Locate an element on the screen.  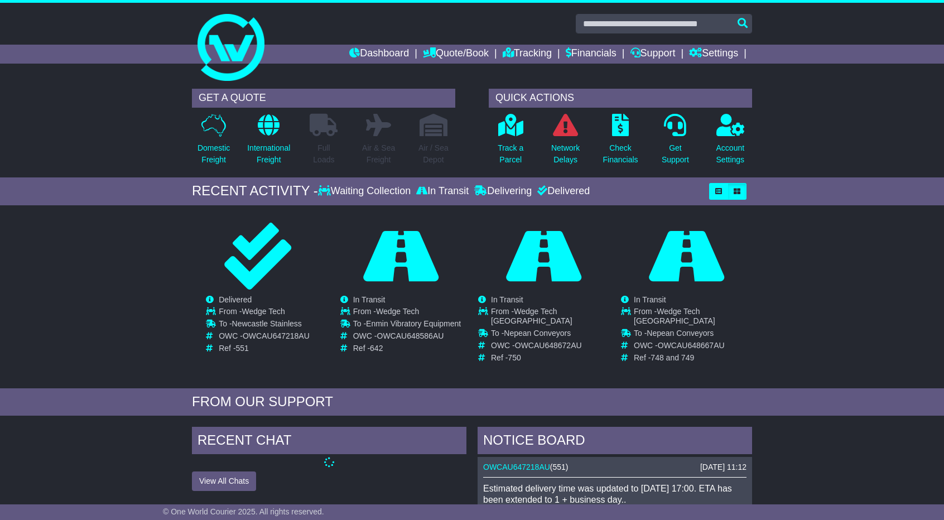
p: Air & Sea Freight is located at coordinates (378, 154).